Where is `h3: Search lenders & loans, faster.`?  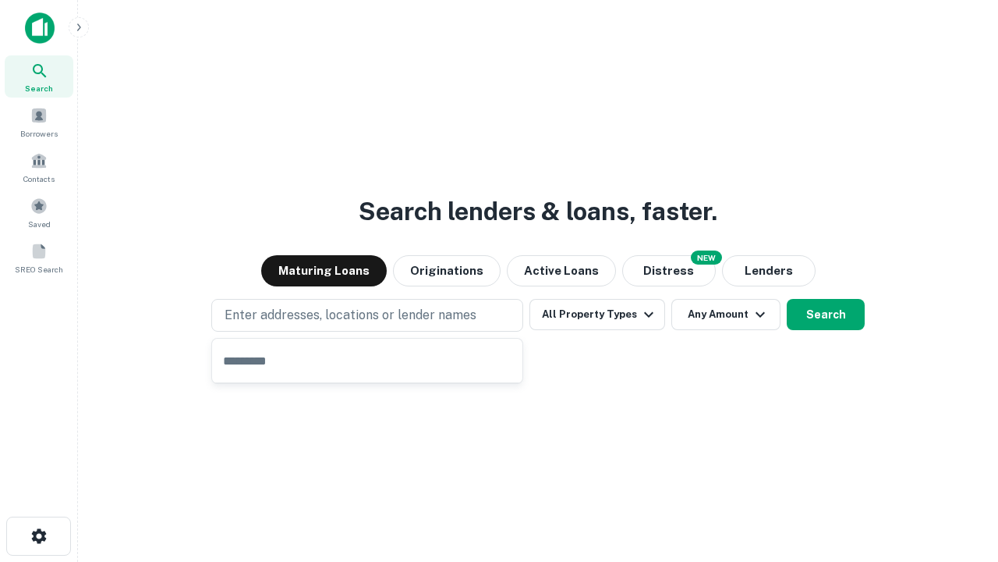
h3: Search lenders & loans, faster. is located at coordinates (538, 211).